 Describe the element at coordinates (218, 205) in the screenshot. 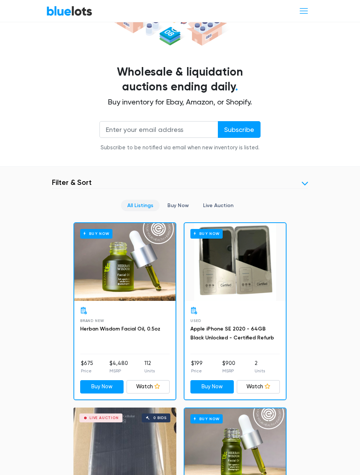

I see `a: Live Auction` at that location.